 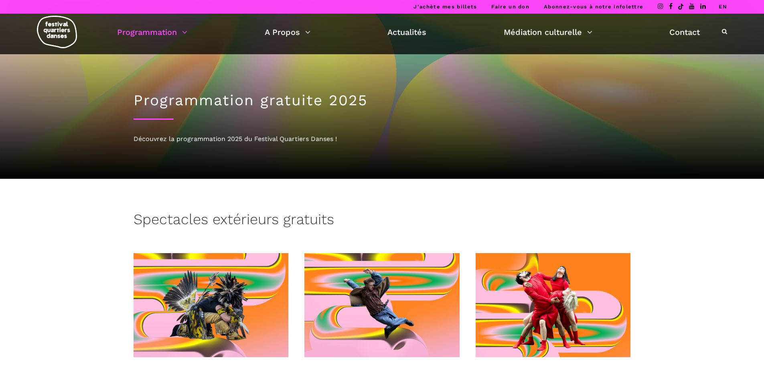 I want to click on h1: Programmation gratuite 2025, so click(x=382, y=100).